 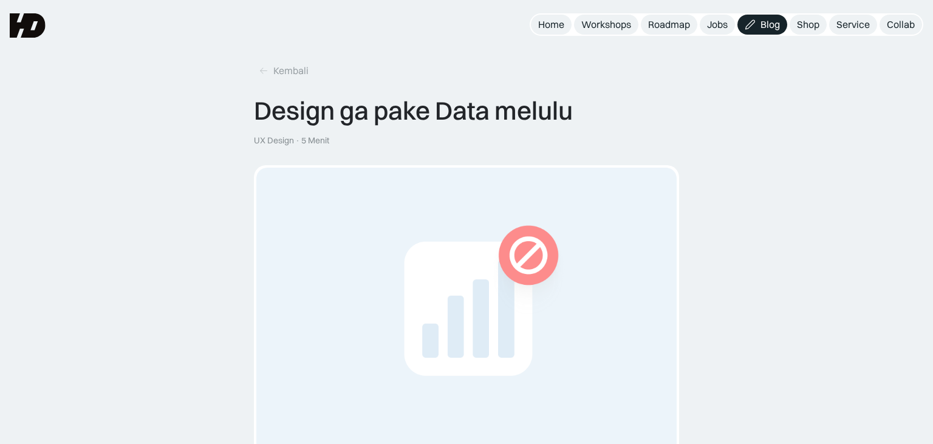 What do you see at coordinates (606, 24) in the screenshot?
I see `div: Workshops` at bounding box center [606, 24].